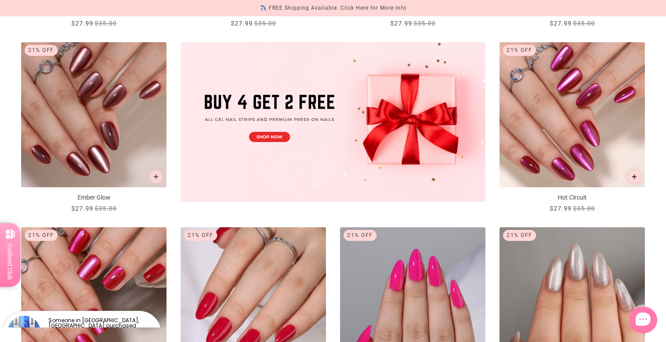 Image resolution: width=666 pixels, height=342 pixels. What do you see at coordinates (572, 115) in the screenshot?
I see `img: hot-circuit-press-on-manicure-2_700x.jpg` at bounding box center [572, 115].